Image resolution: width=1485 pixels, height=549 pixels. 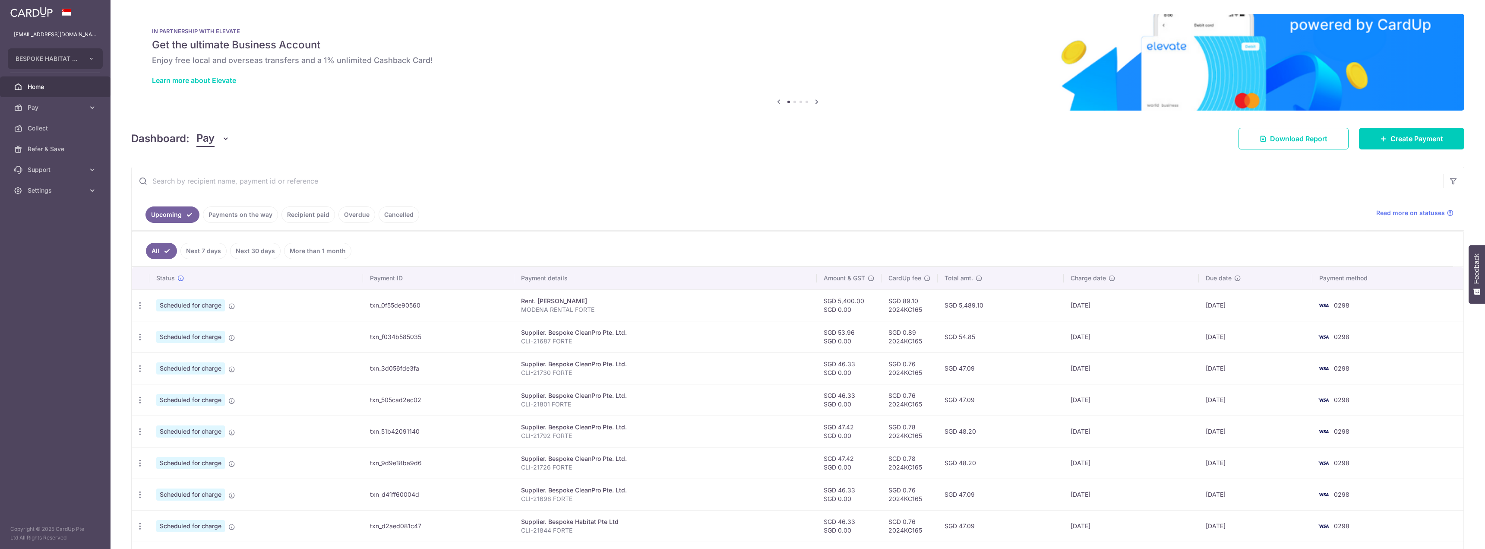 What do you see at coordinates (665, 310) in the screenshot?
I see `p: MODENA RENTAL FORTE` at bounding box center [665, 310].